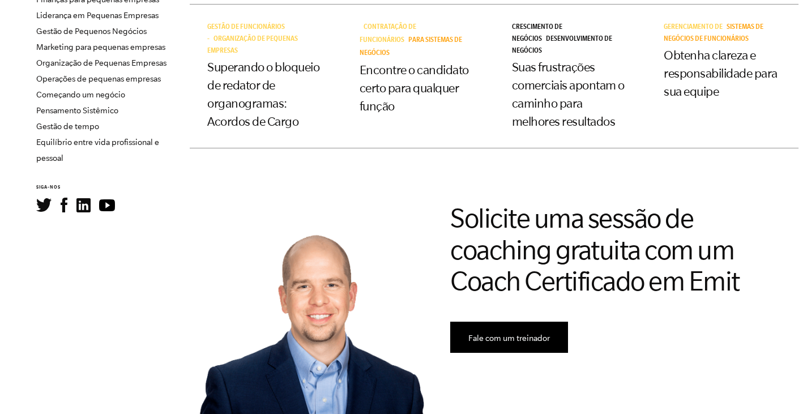 Image resolution: width=807 pixels, height=414 pixels. What do you see at coordinates (695, 28) in the screenshot?
I see `a: Gerenciamento de` at bounding box center [695, 28].